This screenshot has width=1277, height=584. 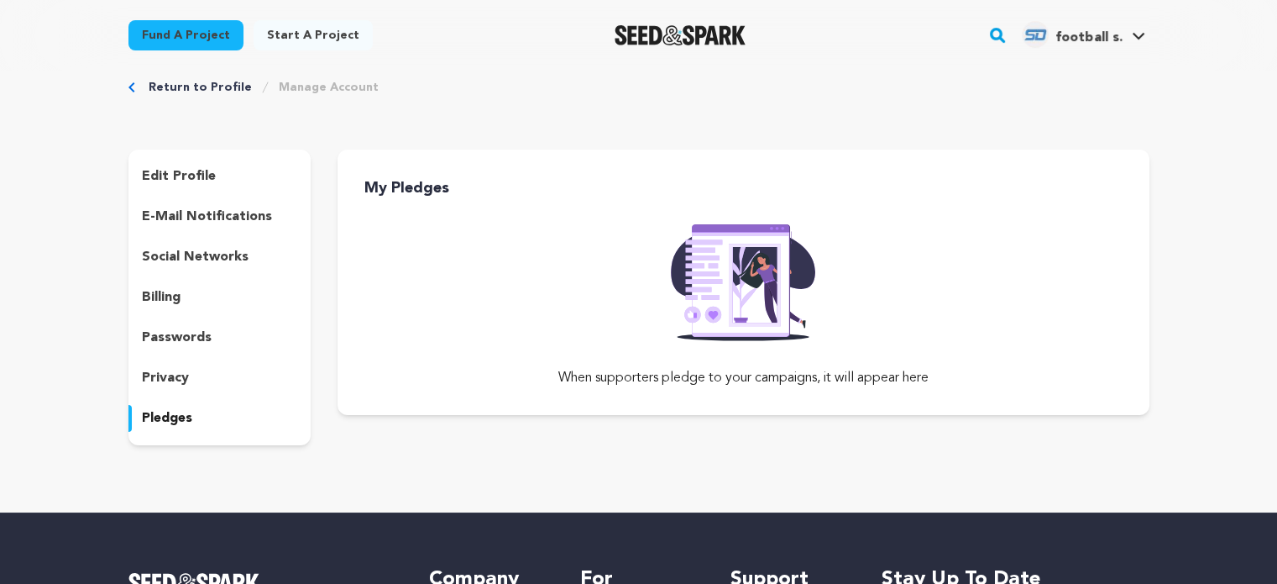 I want to click on a: Seed&Spark Homepage, so click(x=680, y=35).